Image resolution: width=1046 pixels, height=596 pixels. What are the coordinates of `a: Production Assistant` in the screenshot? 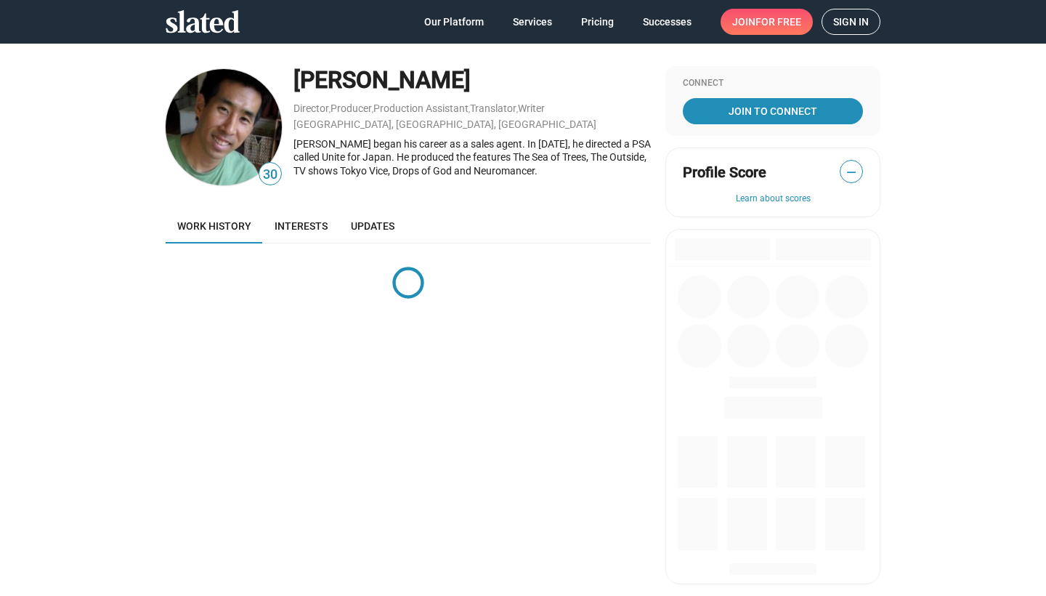 It's located at (421, 108).